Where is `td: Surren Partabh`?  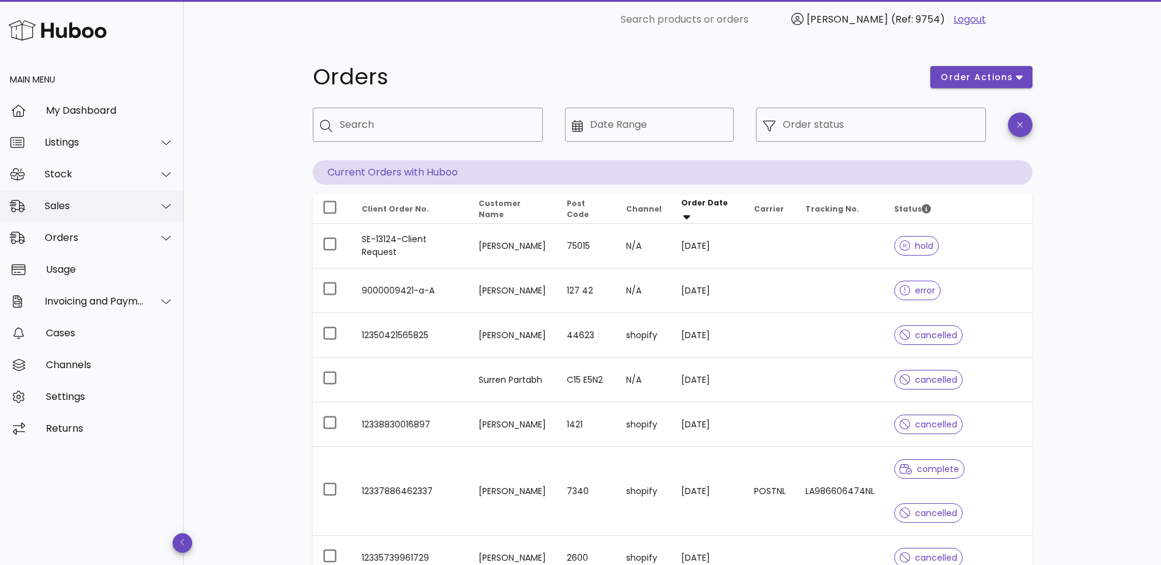 td: Surren Partabh is located at coordinates (513, 380).